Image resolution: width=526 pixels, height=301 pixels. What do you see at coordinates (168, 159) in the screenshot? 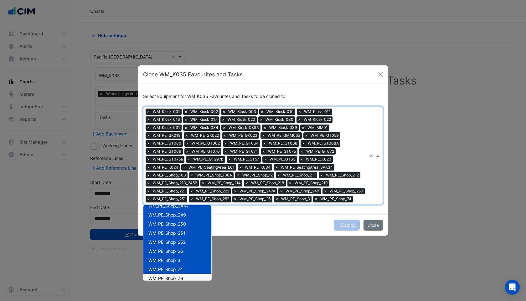
I see `span: WM_PE_GT075a` at bounding box center [168, 159].